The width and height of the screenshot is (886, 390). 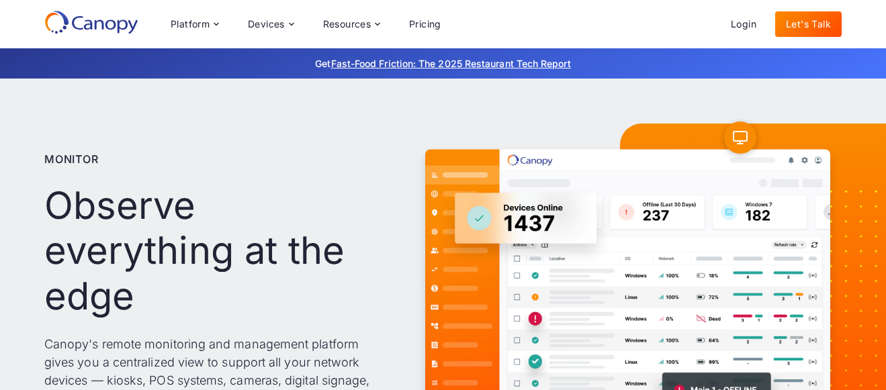 What do you see at coordinates (451, 63) in the screenshot?
I see `a: Fast-Food Friction: The 2025 Restaurant Tech Report` at bounding box center [451, 63].